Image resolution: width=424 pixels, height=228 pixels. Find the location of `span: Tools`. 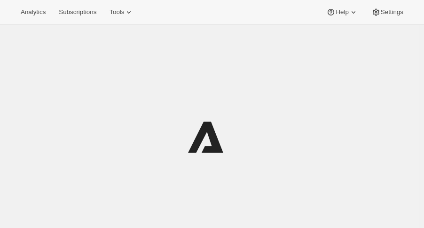

span: Tools is located at coordinates (117, 12).